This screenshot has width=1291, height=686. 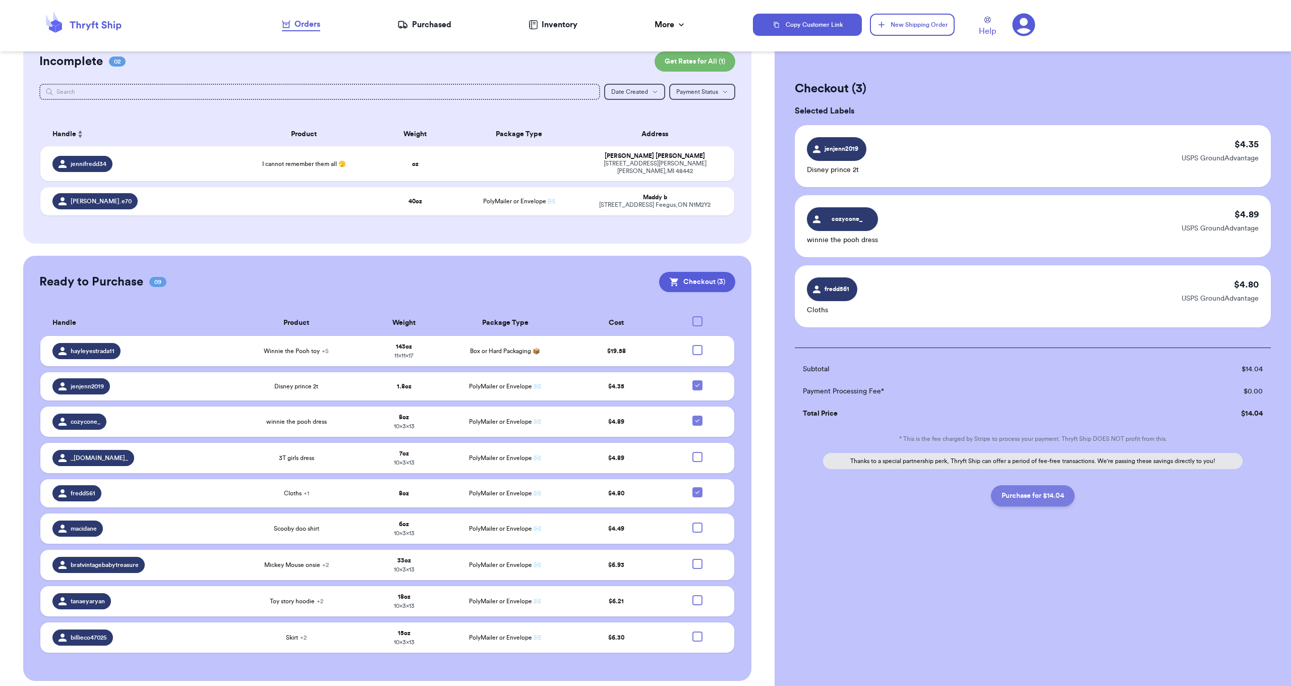 I want to click on p: $ 4.35, so click(x=1246, y=144).